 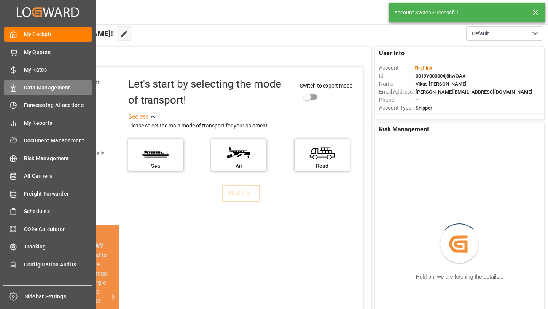 What do you see at coordinates (48, 105) in the screenshot?
I see `a: Forecasting Allocations` at bounding box center [48, 105].